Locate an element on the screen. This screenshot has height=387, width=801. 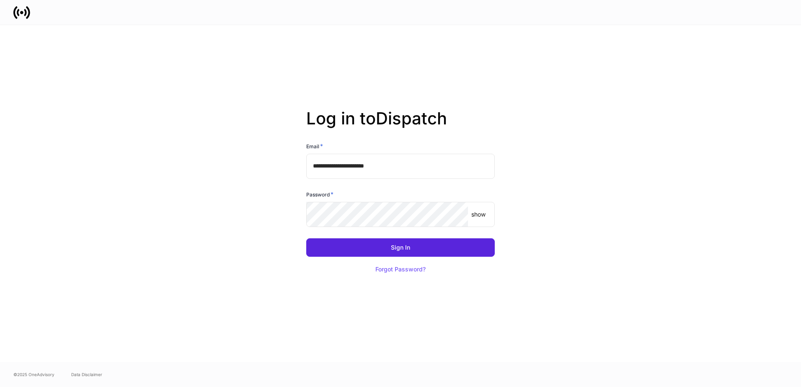
a: Data Disclaimer is located at coordinates (87, 374).